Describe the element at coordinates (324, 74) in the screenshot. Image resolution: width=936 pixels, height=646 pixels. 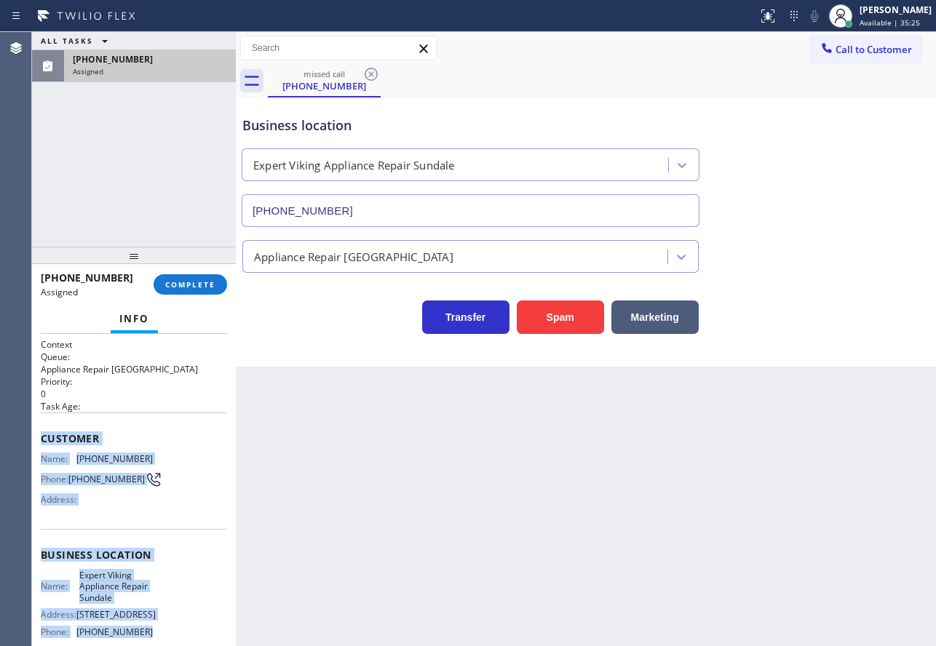
I see `div: missed call` at that location.